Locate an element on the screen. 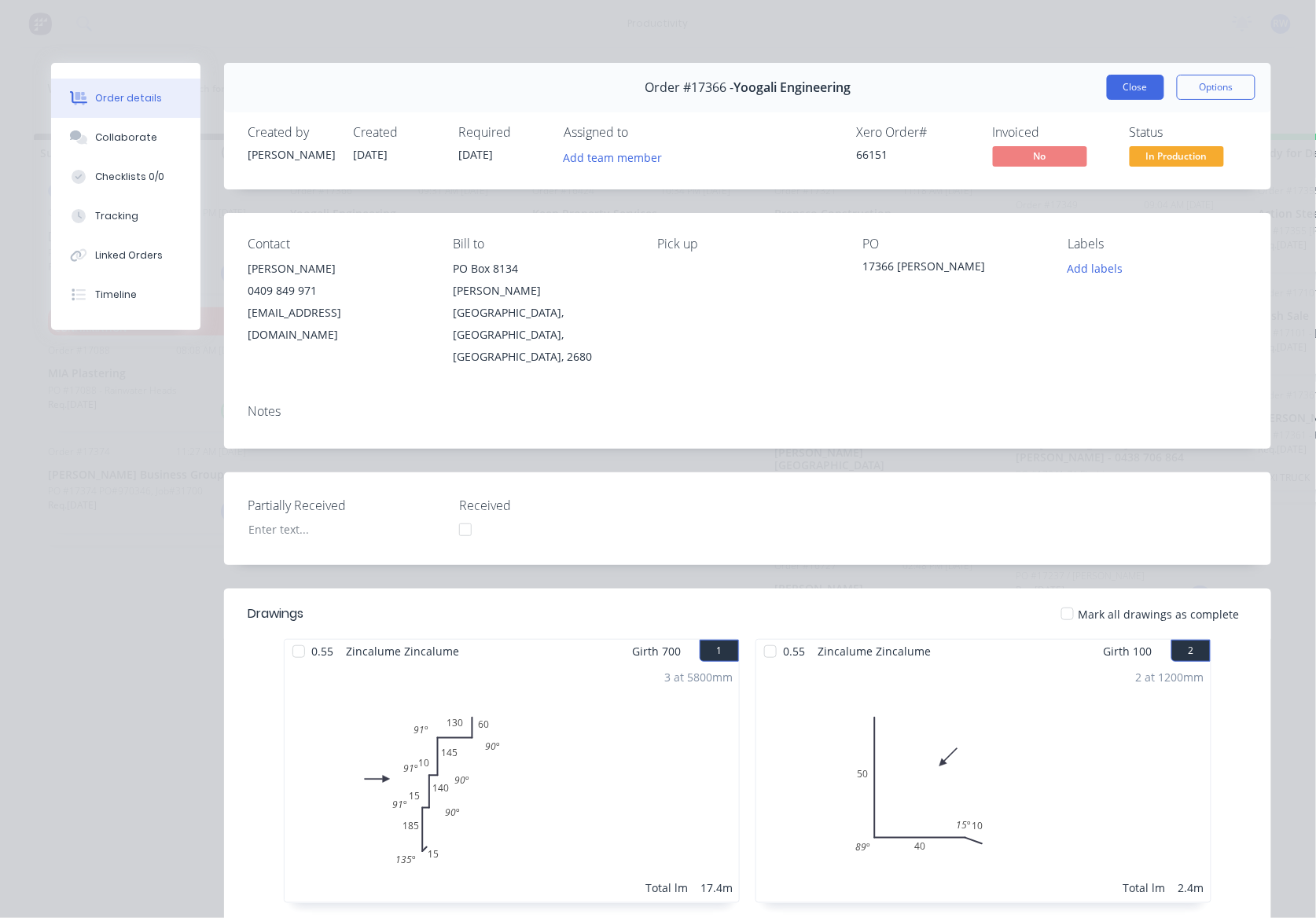 The width and height of the screenshot is (1316, 918). div: Assigned to is located at coordinates (642, 132).